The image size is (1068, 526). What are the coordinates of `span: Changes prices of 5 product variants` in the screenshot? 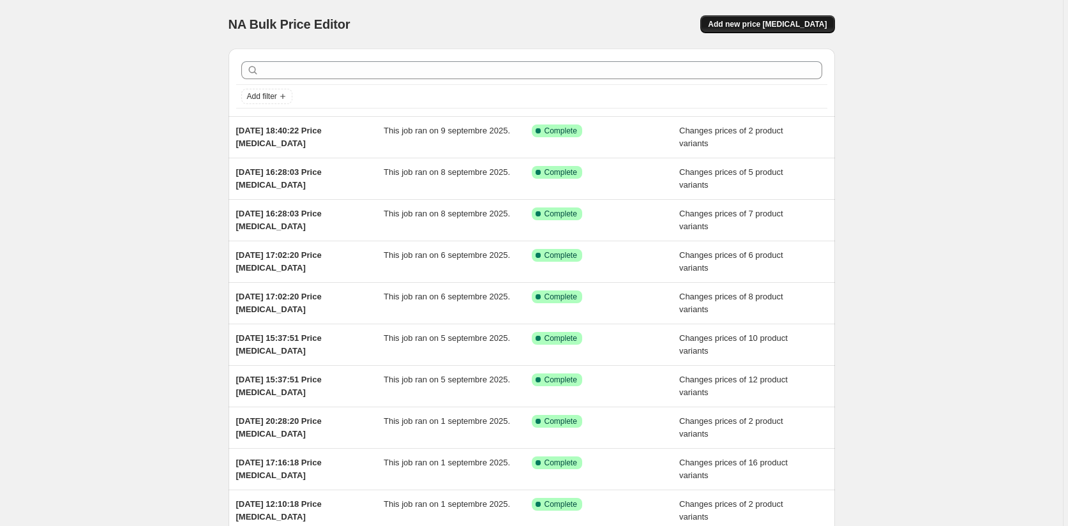 It's located at (731, 178).